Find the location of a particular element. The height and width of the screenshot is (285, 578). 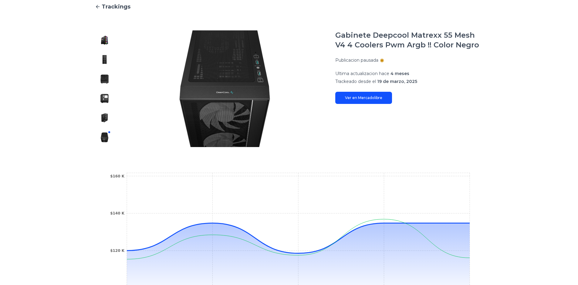

span: 4 meses is located at coordinates (400, 73).